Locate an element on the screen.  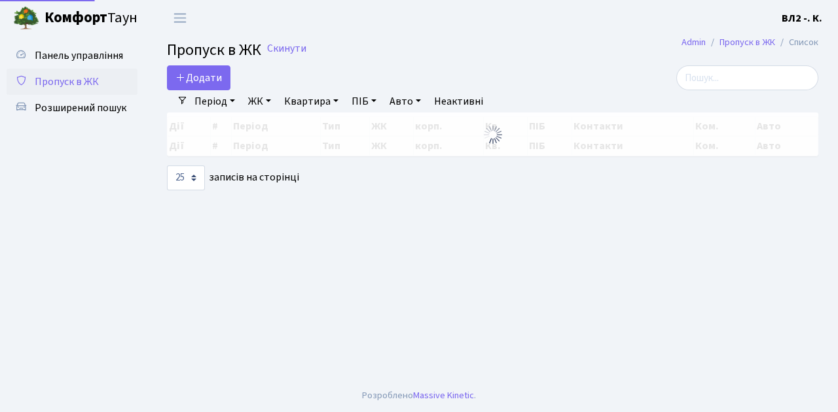
a: Massive Kinetic is located at coordinates (443, 395).